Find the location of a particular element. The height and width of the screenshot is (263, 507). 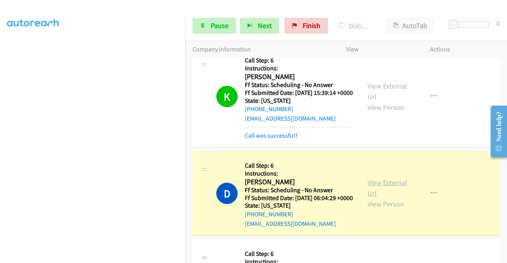

p: Actions is located at coordinates (465, 49).